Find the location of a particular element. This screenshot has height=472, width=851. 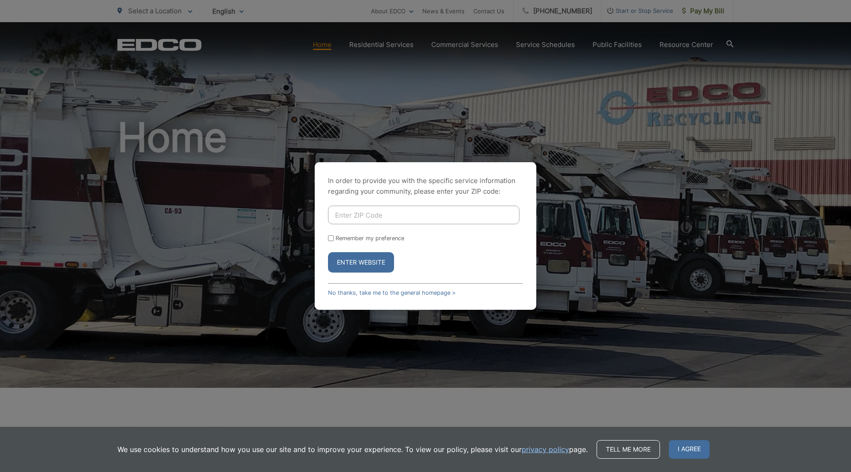

input: Enter ZIP Code is located at coordinates (424, 215).